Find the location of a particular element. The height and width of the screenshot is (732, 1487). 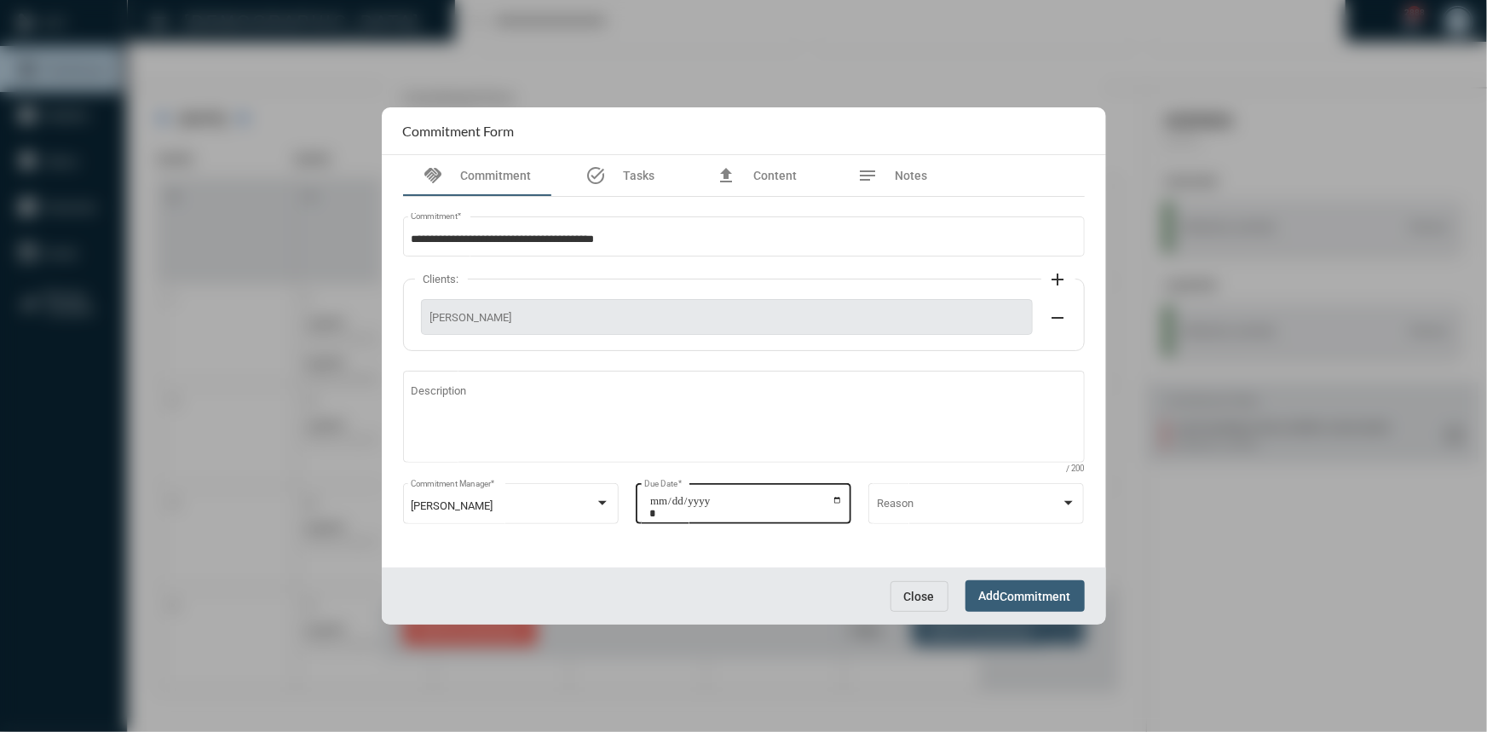

span: Add is located at coordinates (1025, 596).